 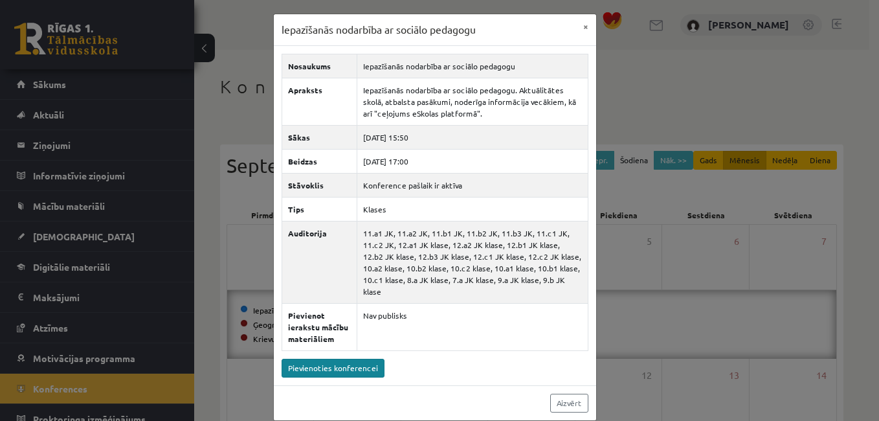 What do you see at coordinates (379, 30) in the screenshot?
I see `h3: Iepazīšanās nodarbība ar sociālo pedagogu` at bounding box center [379, 30].